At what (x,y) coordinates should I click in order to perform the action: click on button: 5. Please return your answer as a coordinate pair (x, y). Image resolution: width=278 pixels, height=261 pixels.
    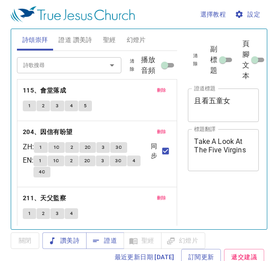
    Looking at the image, I should click on (85, 106).